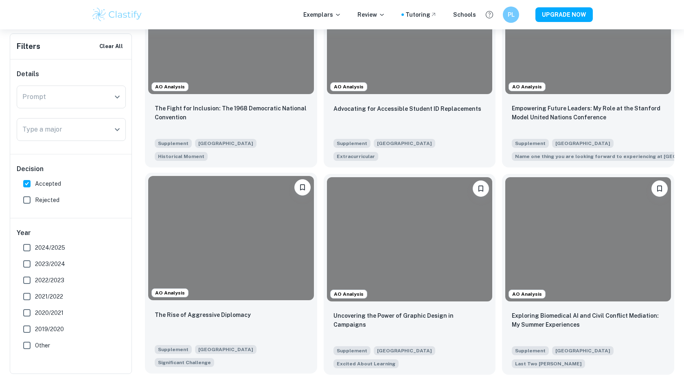 This screenshot has width=684, height=378. I want to click on p: The Rise of Aggressive Diplomacy, so click(203, 315).